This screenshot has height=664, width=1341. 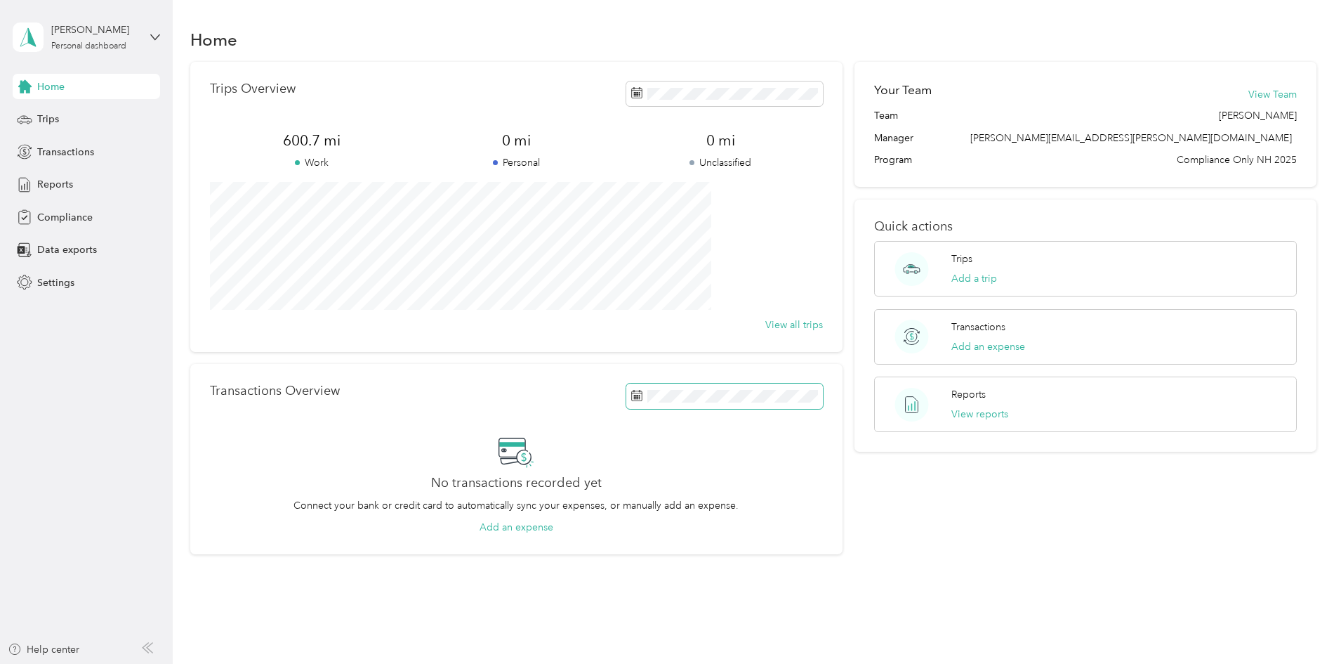 What do you see at coordinates (894, 138) in the screenshot?
I see `span: Manager` at bounding box center [894, 138].